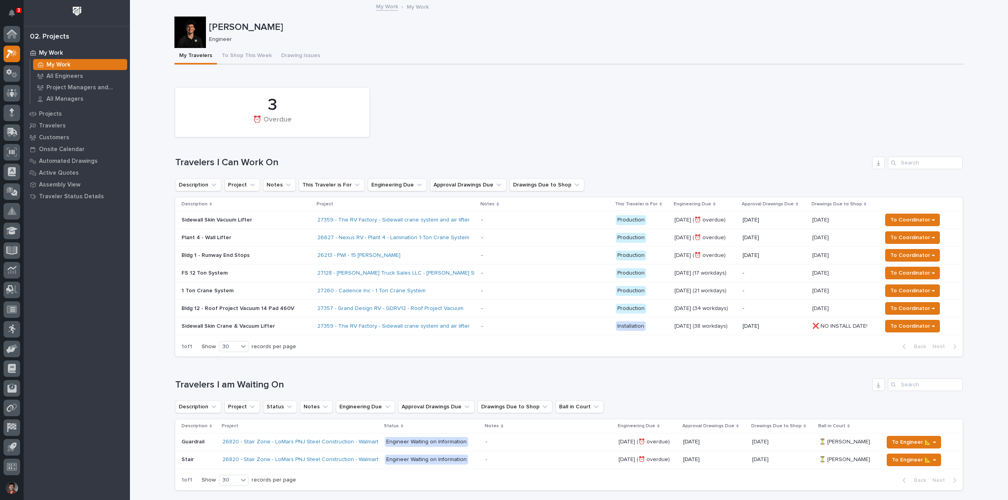 This screenshot has height=500, width=1008. What do you see at coordinates (209, 347) in the screenshot?
I see `p: Show` at bounding box center [209, 347].